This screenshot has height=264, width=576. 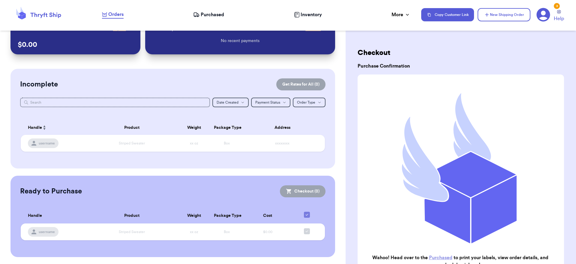 I want to click on div: 3, so click(x=557, y=6).